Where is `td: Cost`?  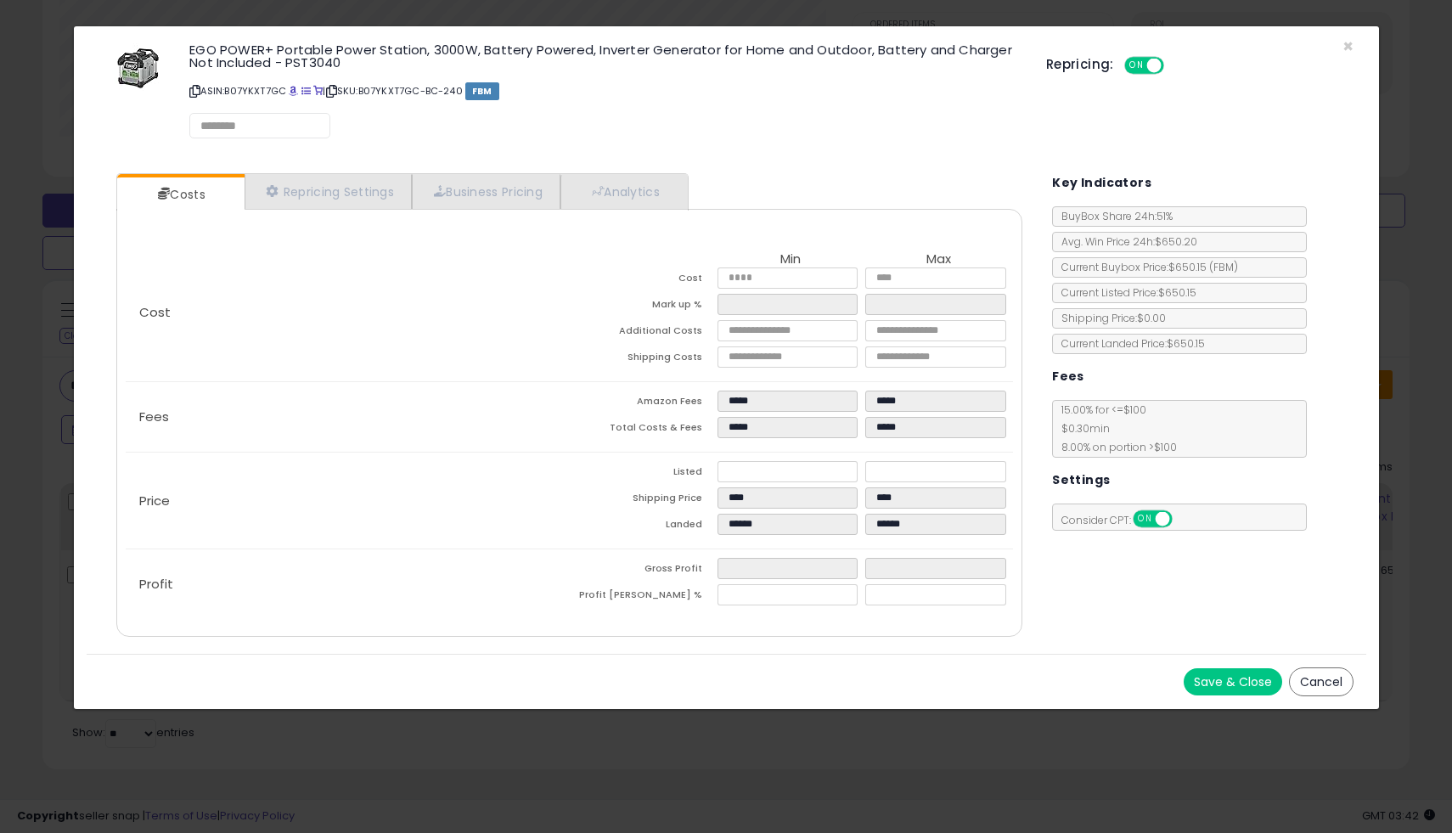
td: Cost is located at coordinates (643, 280).